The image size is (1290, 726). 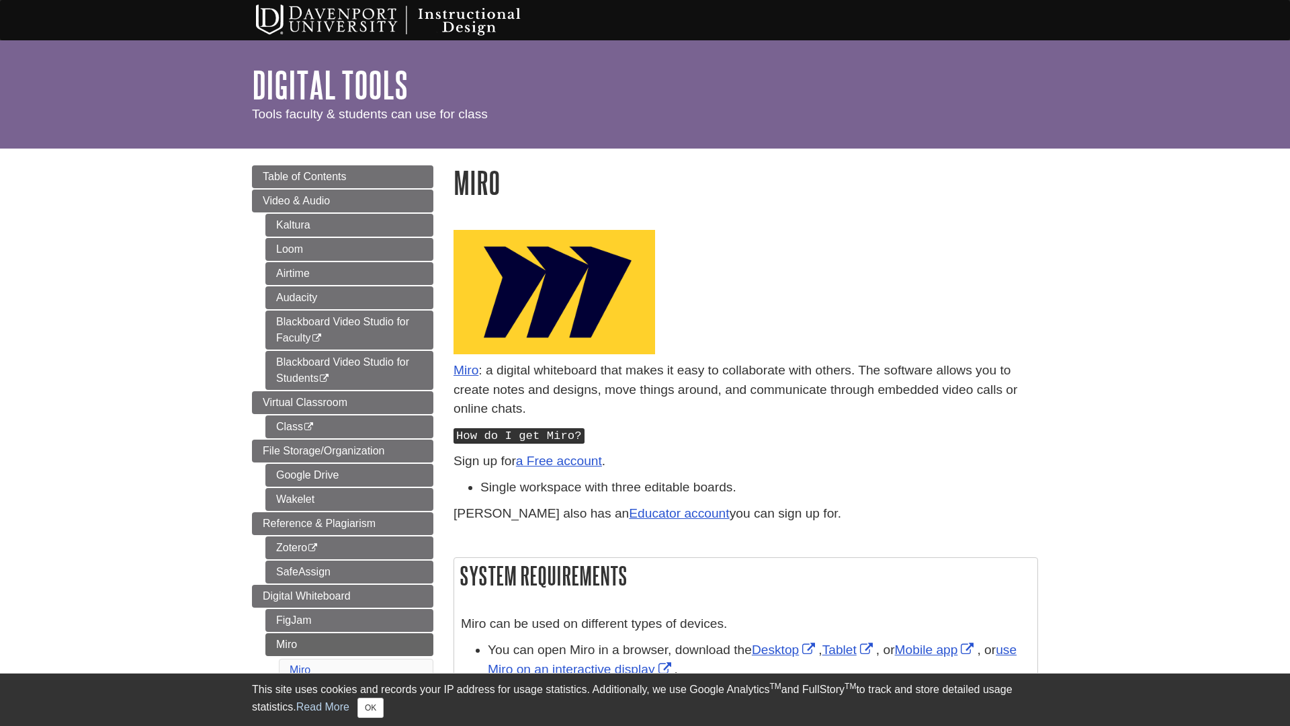 What do you see at coordinates (304, 176) in the screenshot?
I see `span: Table of Contents` at bounding box center [304, 176].